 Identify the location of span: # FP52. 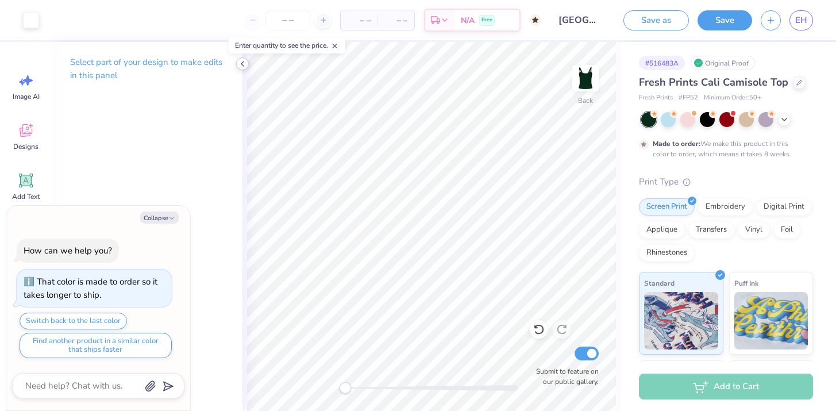
(688, 98).